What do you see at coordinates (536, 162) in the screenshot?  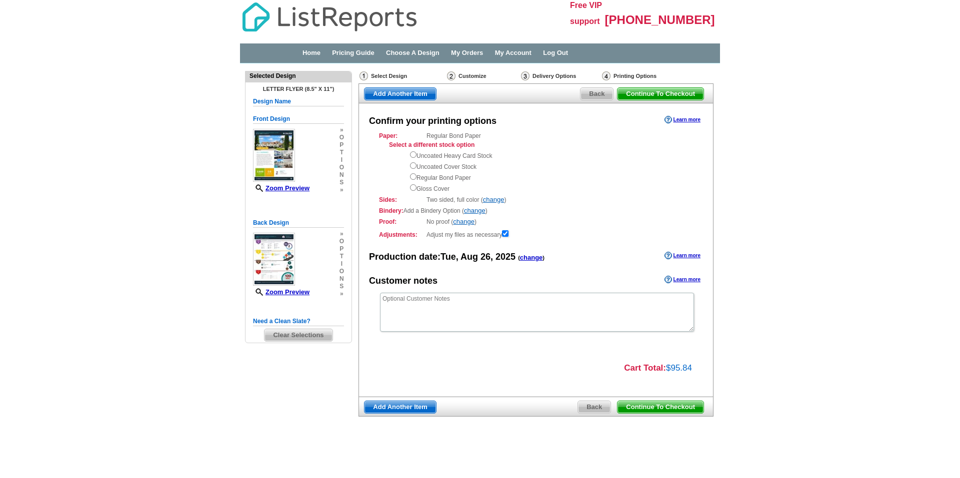 I see `div: Regular Bond Paper` at bounding box center [536, 162].